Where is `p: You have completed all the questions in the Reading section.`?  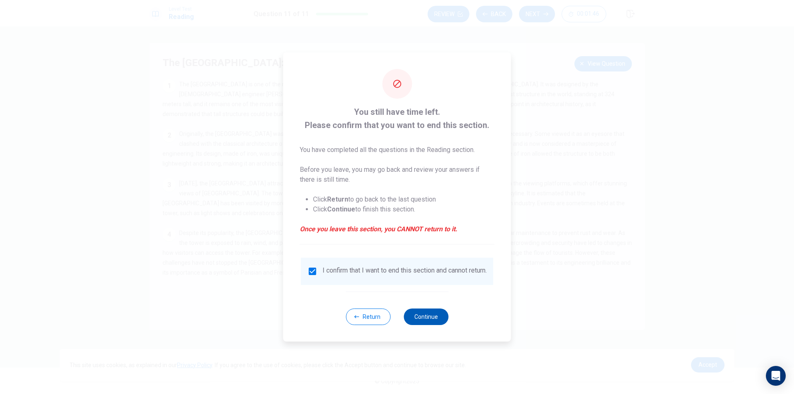 p: You have completed all the questions in the Reading section. is located at coordinates (397, 150).